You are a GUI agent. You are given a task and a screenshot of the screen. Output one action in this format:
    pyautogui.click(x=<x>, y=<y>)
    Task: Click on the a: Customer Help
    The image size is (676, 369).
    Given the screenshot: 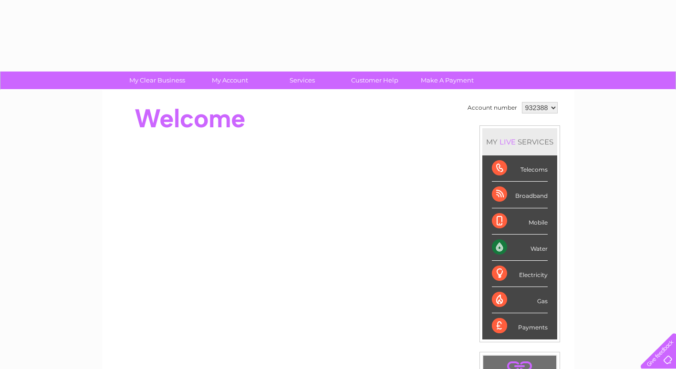 What is the action you would take?
    pyautogui.click(x=375, y=80)
    